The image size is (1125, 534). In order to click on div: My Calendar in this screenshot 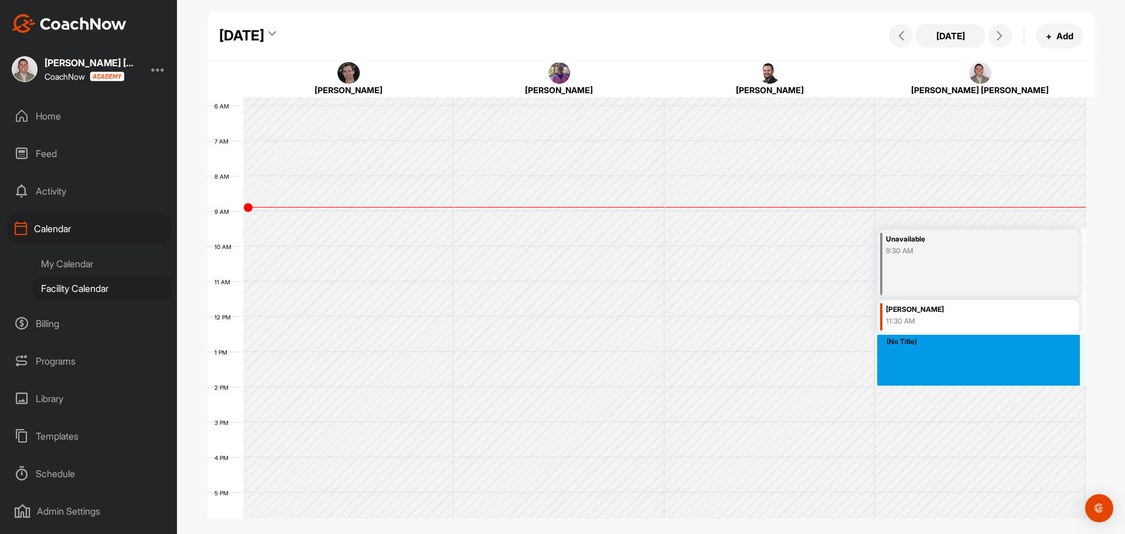, I will do `click(102, 264)`.